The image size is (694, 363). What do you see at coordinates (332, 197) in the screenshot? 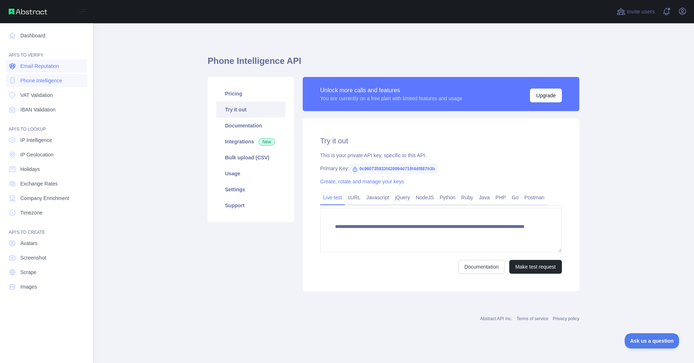
I see `a: Live test` at bounding box center [332, 197].